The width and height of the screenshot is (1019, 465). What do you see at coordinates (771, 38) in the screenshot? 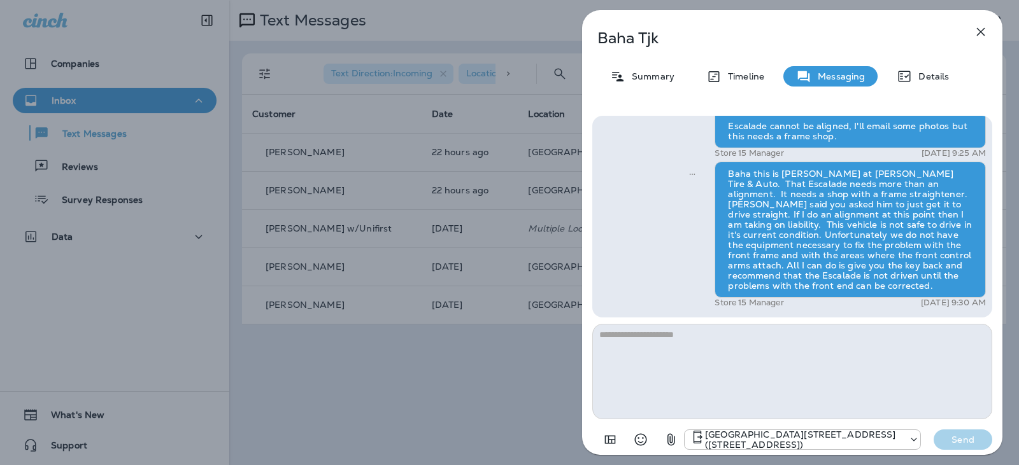
I see `p: Baha Tjk` at bounding box center [771, 38].